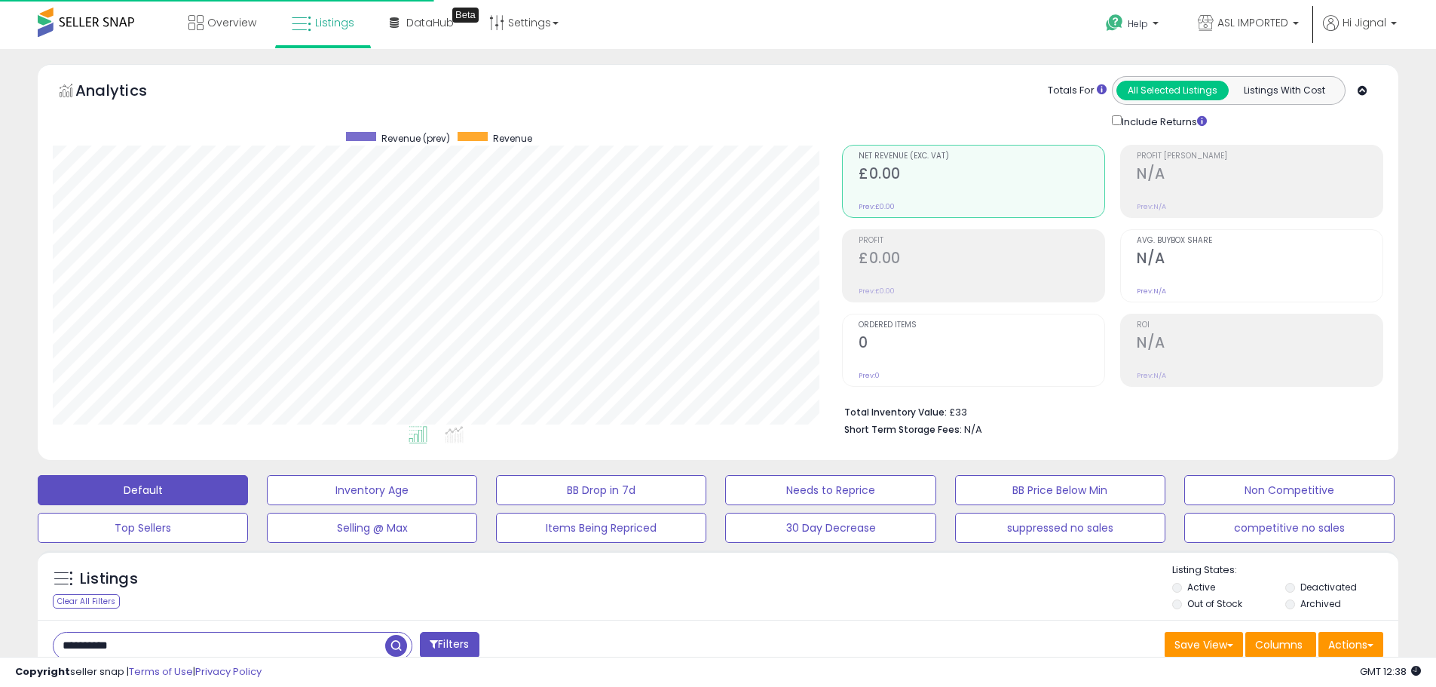 This screenshot has height=687, width=1436. Describe the element at coordinates (1134, 26) in the screenshot. I see `a: Help` at that location.